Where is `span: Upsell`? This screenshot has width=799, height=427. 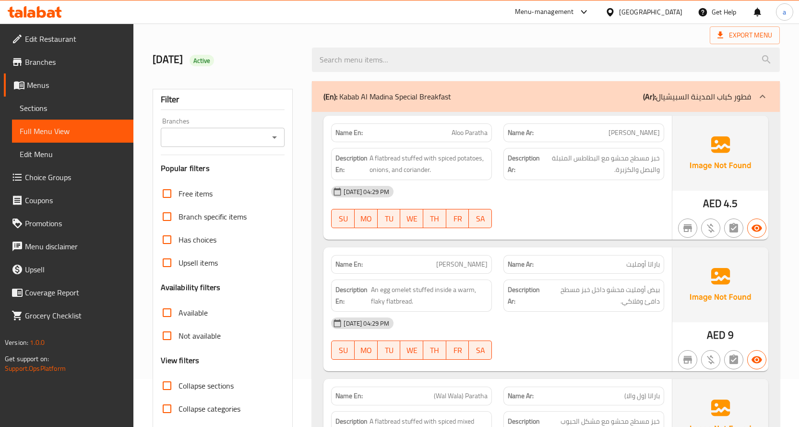
span: Upsell is located at coordinates (75, 269).